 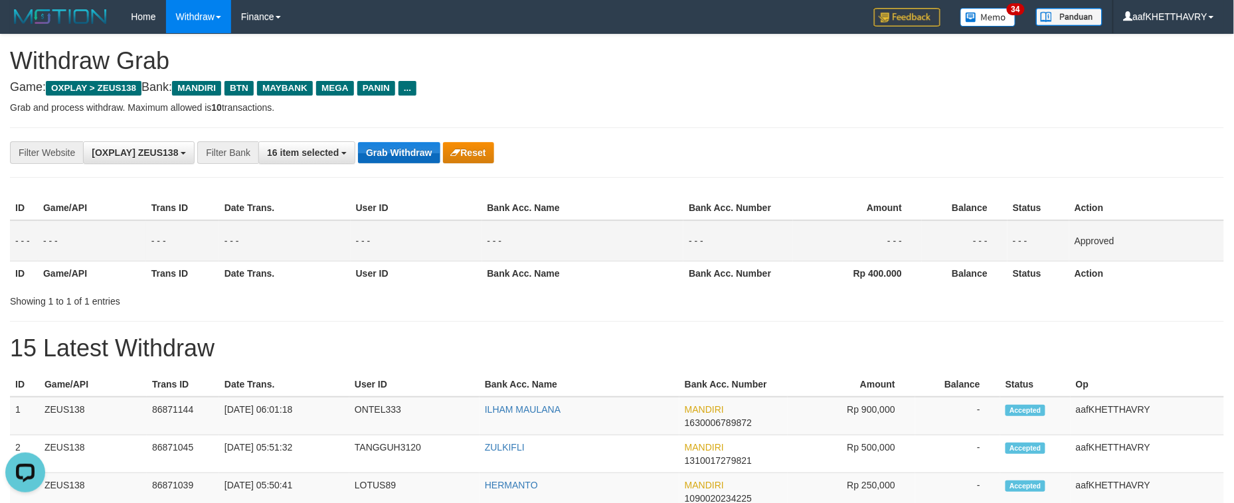 I want to click on a: ILHAM MAULANA, so click(x=523, y=410).